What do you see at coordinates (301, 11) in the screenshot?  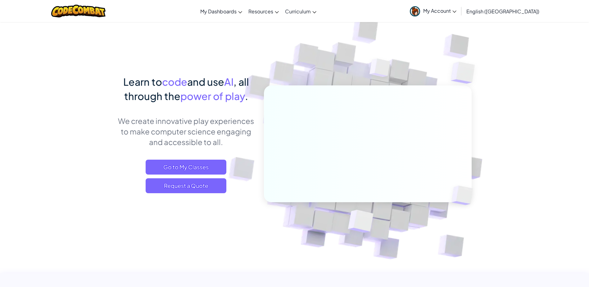 I see `a: Curriculum` at bounding box center [301, 11].